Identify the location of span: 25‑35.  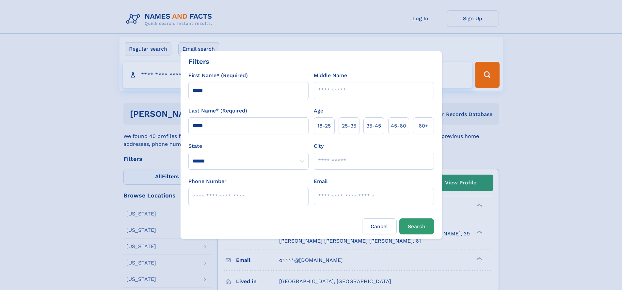
(349, 126).